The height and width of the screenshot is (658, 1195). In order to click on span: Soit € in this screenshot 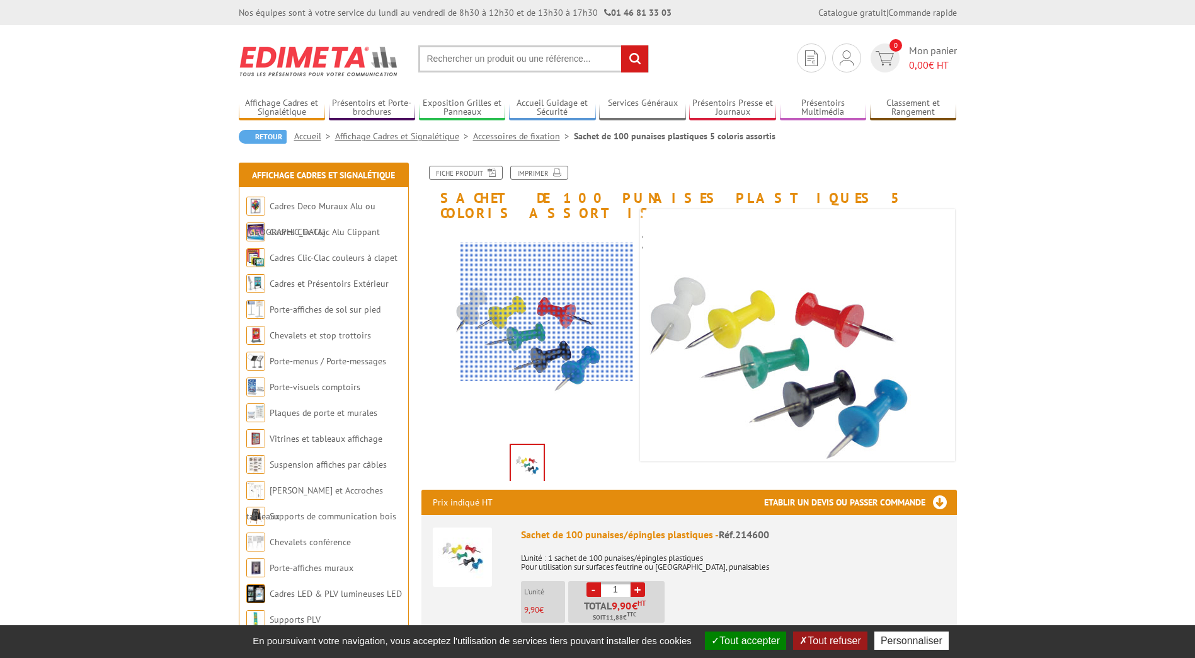, I will do `click(614, 617)`.